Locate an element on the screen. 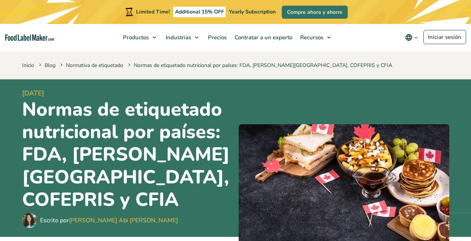 Image resolution: width=471 pixels, height=241 pixels. a: Productos is located at coordinates (139, 37).